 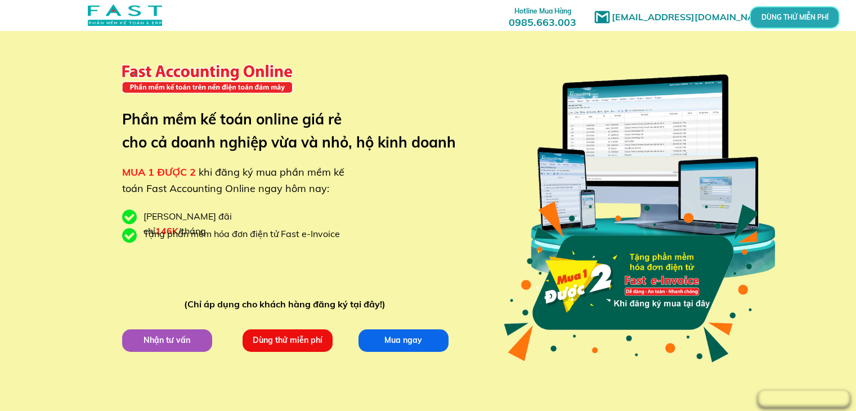 I want to click on span: khi đăng ký mua phần mềm kế toán Fast Accounting Online ngay hôm nay:, so click(x=233, y=180).